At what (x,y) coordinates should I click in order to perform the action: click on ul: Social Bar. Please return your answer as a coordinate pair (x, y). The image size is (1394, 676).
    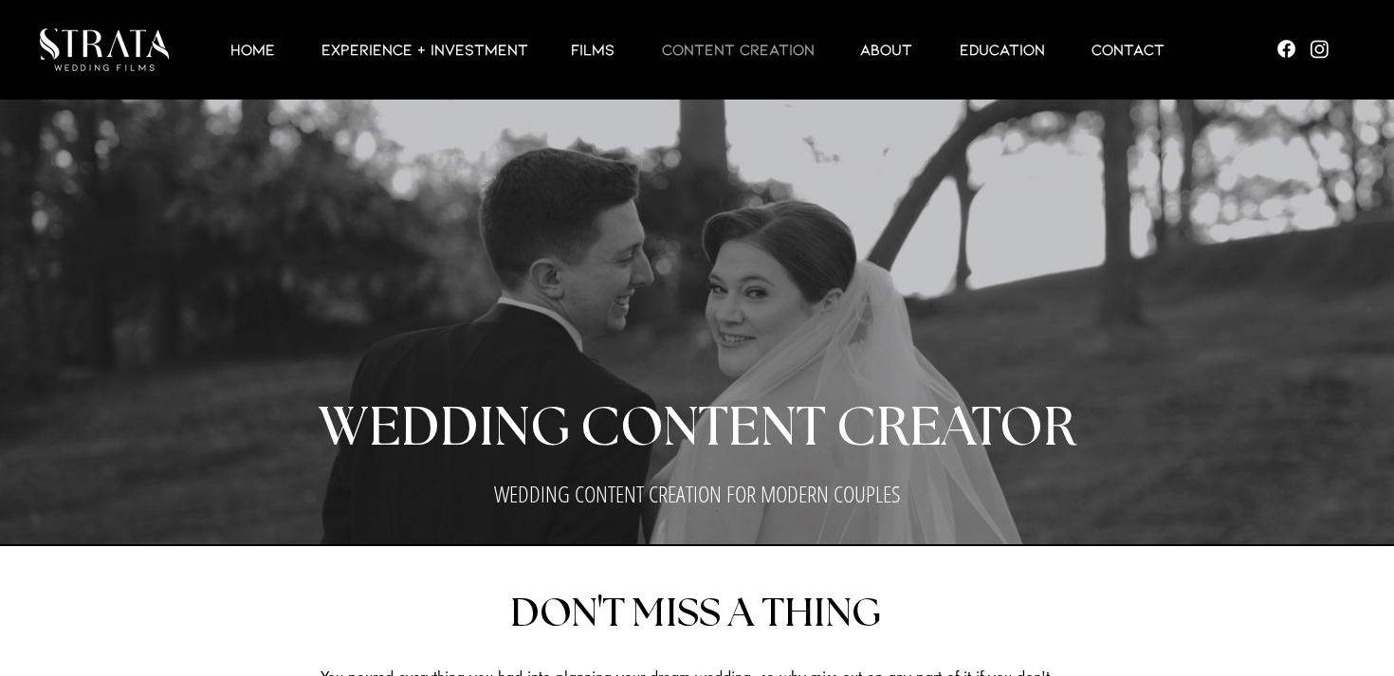
    Looking at the image, I should click on (1303, 48).